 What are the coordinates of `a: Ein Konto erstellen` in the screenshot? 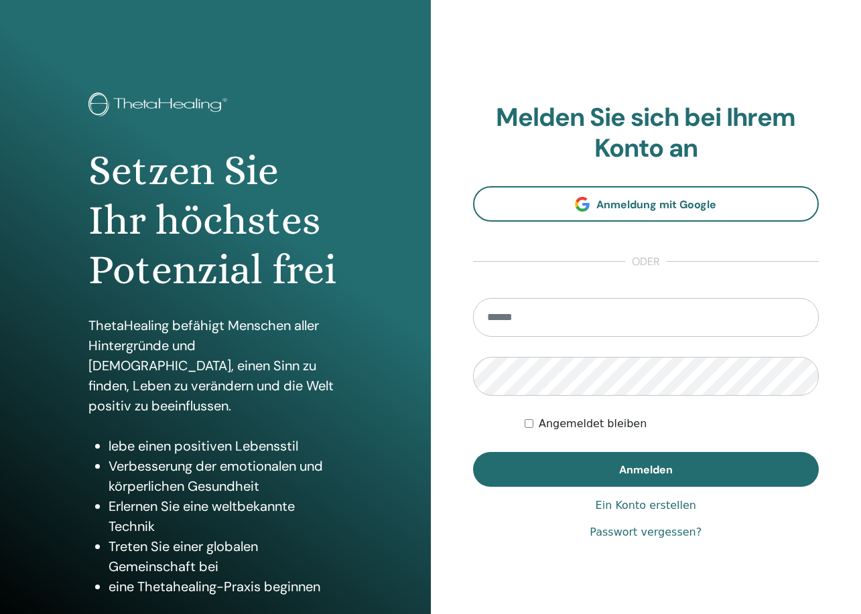 It's located at (646, 506).